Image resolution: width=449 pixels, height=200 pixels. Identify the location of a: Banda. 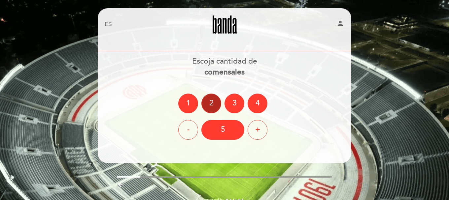
(225, 24).